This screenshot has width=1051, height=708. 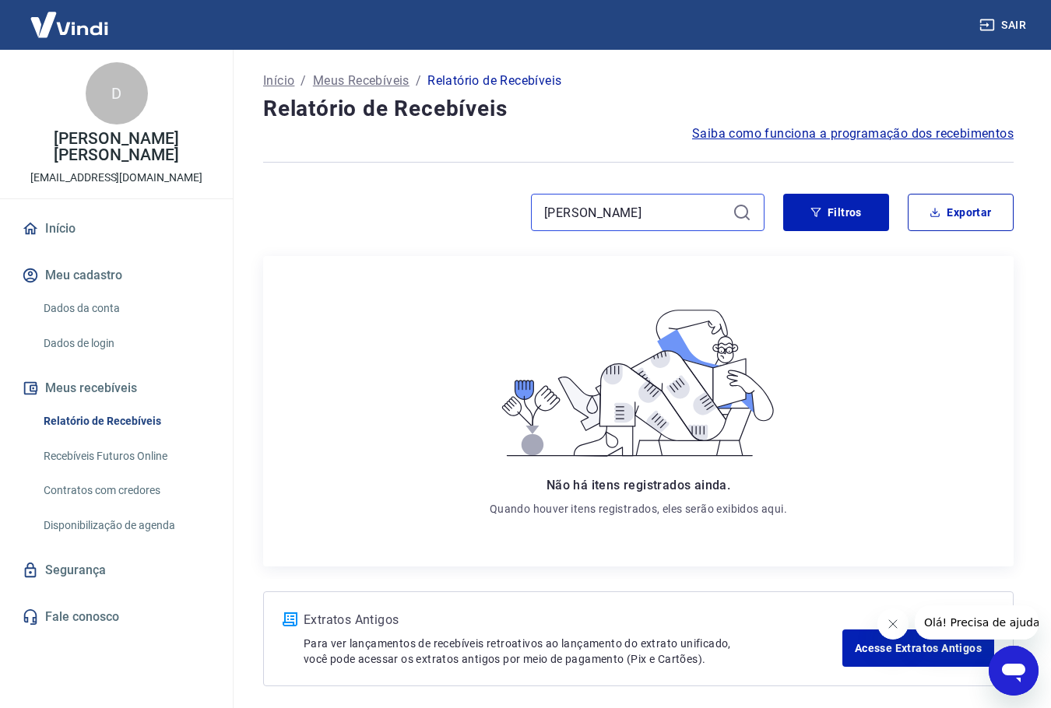 I want to click on a: Relatório de Recebíveis, so click(x=125, y=421).